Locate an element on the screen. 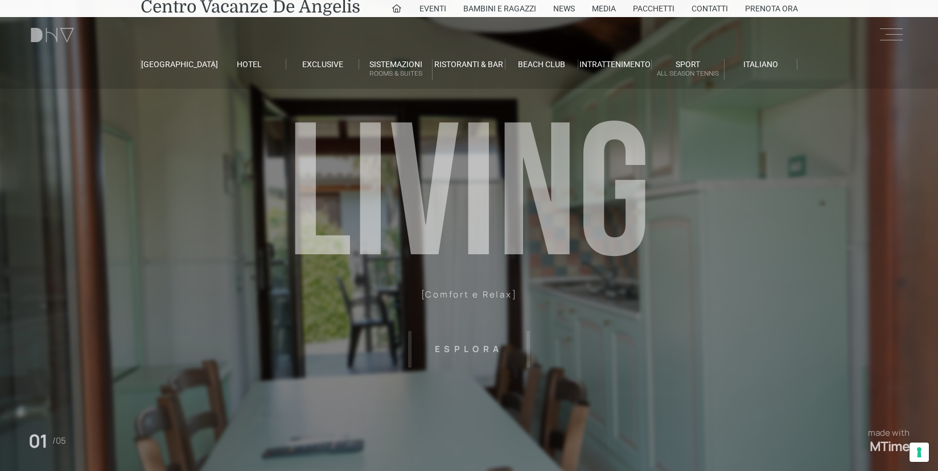 The image size is (938, 471). small: Rooms & Suites is located at coordinates (395, 73).